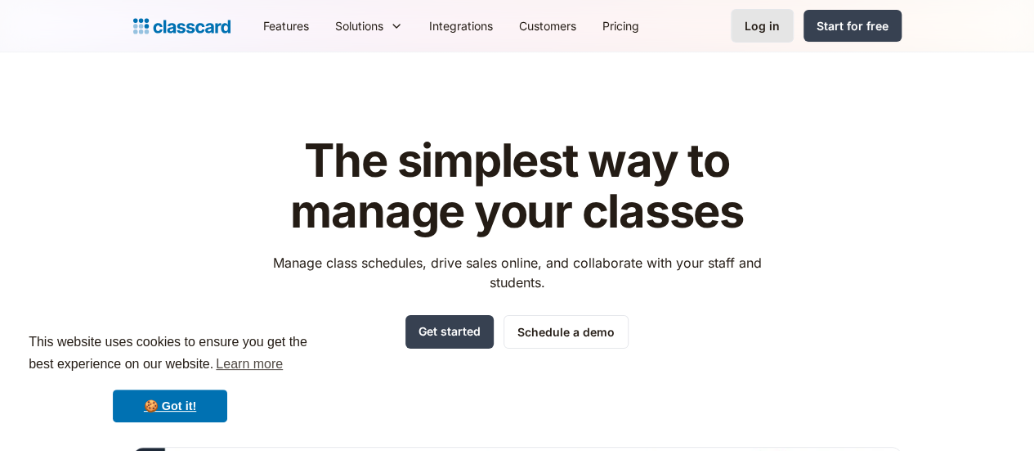  What do you see at coordinates (621, 25) in the screenshot?
I see `a: Pricing` at bounding box center [621, 25].